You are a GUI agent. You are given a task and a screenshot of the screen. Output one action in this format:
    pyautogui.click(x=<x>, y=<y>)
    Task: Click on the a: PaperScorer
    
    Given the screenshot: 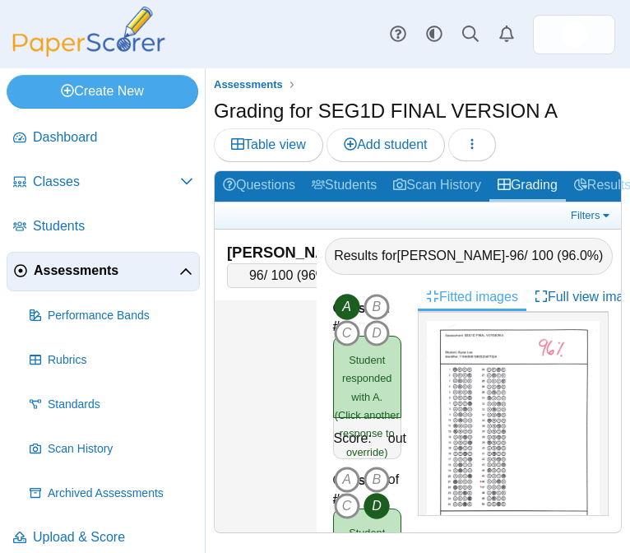 What is the action you would take?
    pyautogui.click(x=89, y=52)
    